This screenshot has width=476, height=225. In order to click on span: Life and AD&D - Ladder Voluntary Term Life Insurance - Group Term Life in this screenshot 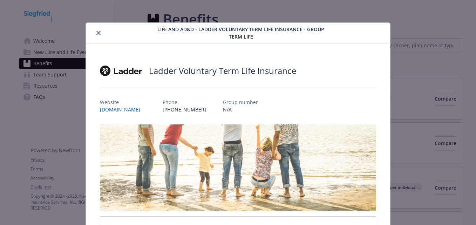, I will do `click(241, 33)`.